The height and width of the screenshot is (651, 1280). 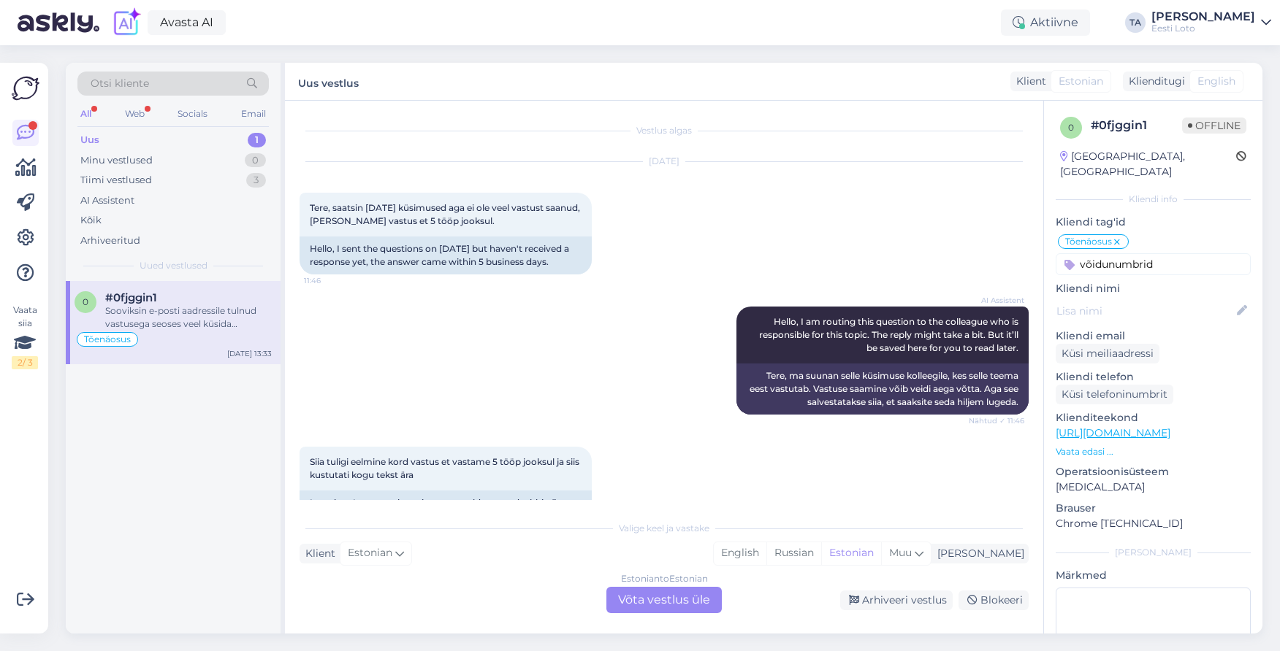 I want to click on div: Russian, so click(x=793, y=554).